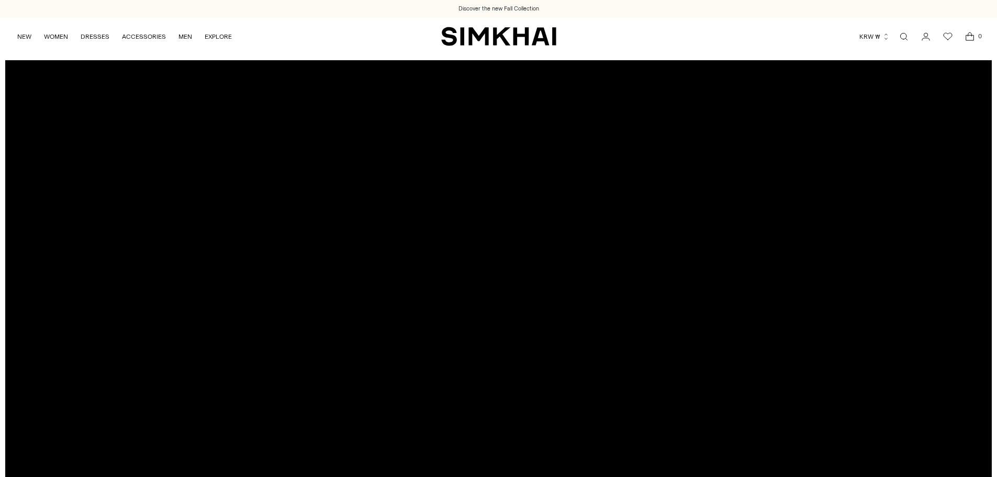  What do you see at coordinates (875, 37) in the screenshot?
I see `button: KRW ₩` at bounding box center [875, 37].